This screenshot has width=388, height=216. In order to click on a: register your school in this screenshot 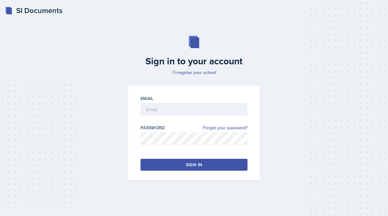, I will do `click(196, 72)`.